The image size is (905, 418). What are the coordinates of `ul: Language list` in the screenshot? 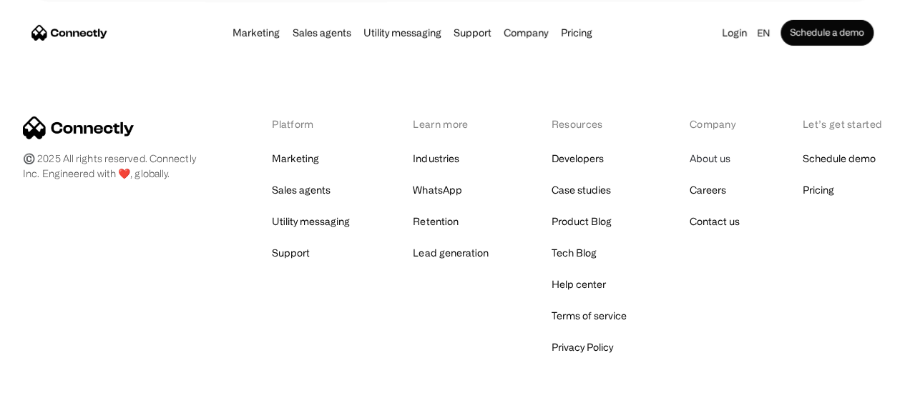 It's located at (57, 403).